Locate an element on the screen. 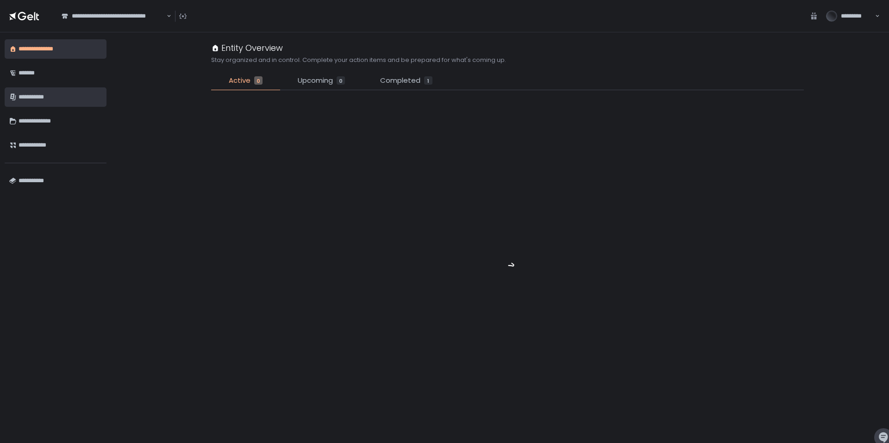 The width and height of the screenshot is (889, 443). h2: Stay organized and in control. Complete your action items and be prepared for what's coming up. is located at coordinates (358, 60).